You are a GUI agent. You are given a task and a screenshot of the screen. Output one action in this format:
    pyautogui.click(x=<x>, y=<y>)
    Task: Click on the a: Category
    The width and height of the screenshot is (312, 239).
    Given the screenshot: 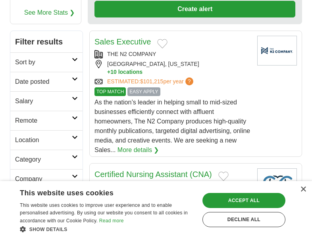 What is the action you would take?
    pyautogui.click(x=46, y=159)
    